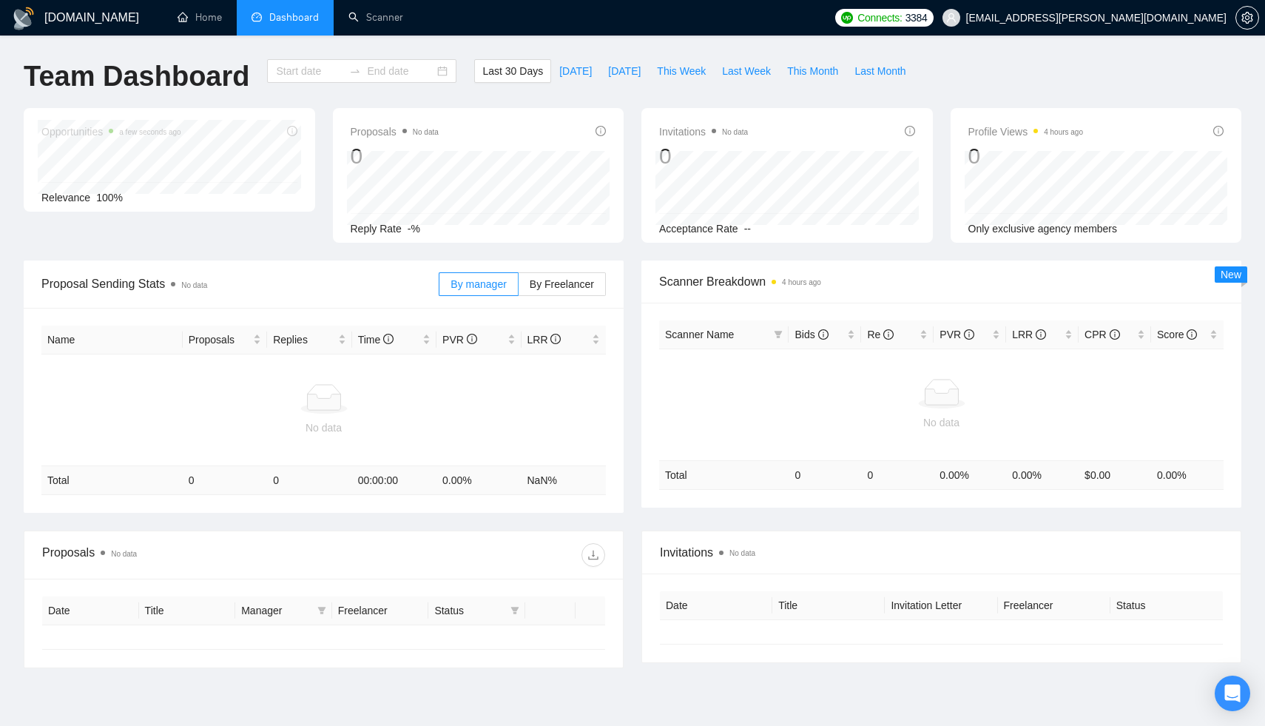 The image size is (1265, 726). Describe the element at coordinates (681, 71) in the screenshot. I see `span: This Week` at that location.